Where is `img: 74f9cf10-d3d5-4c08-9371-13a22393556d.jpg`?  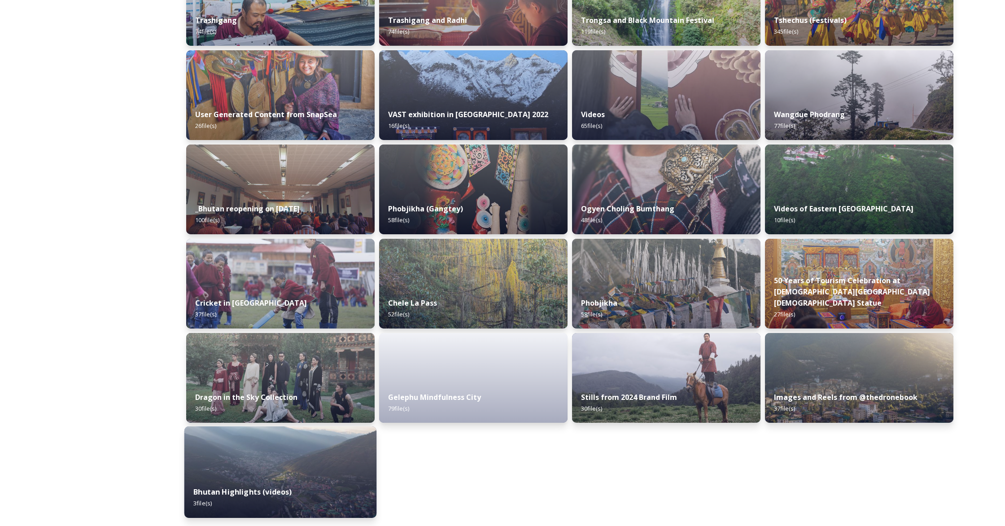 img: 74f9cf10-d3d5-4c08-9371-13a22393556d.jpg is located at coordinates (280, 378).